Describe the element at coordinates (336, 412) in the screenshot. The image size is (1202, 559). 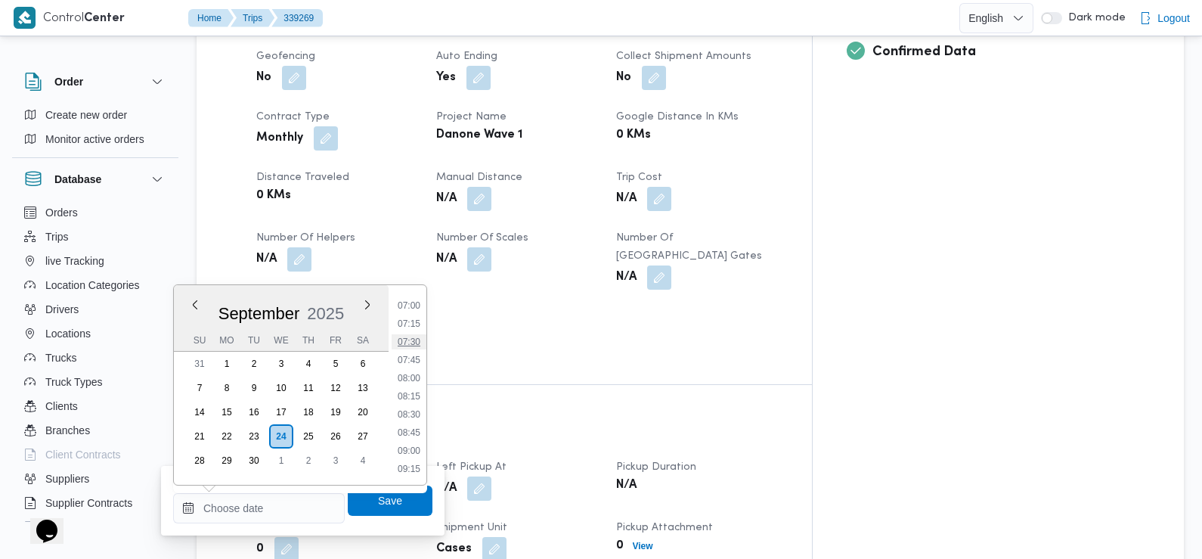
I see `div: day-19` at that location.